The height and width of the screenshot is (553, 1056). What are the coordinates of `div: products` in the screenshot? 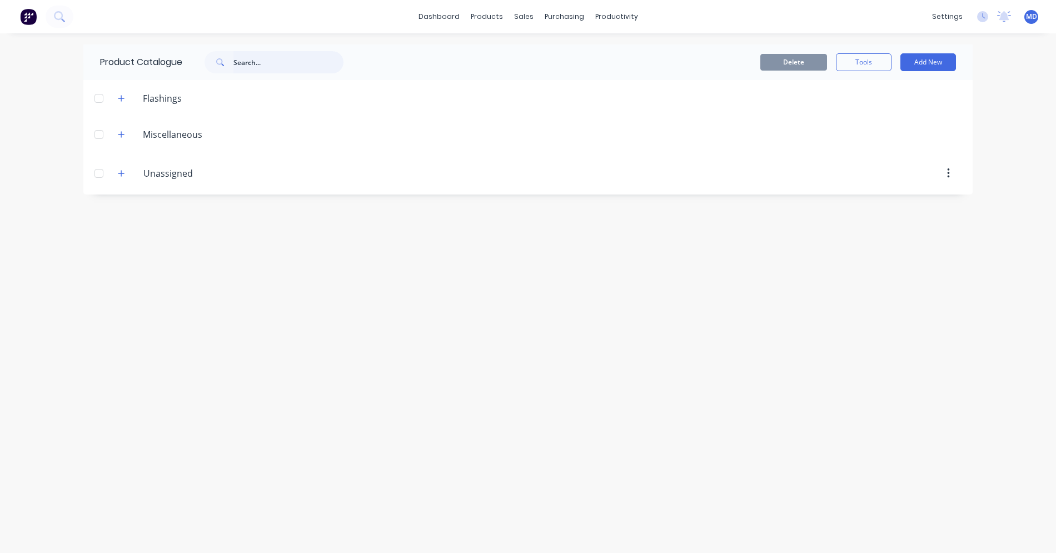 It's located at (487, 17).